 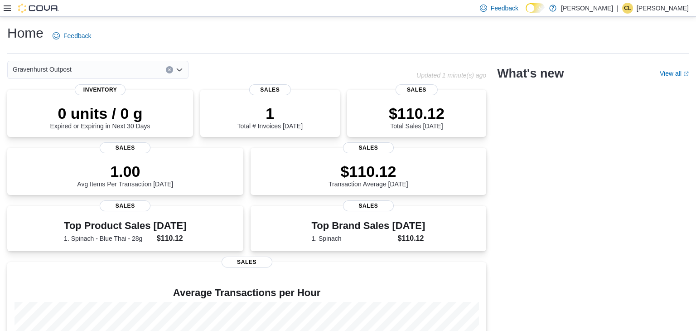 What do you see at coordinates (674, 73) in the screenshot?
I see `a: View allExternal link` at bounding box center [674, 73].